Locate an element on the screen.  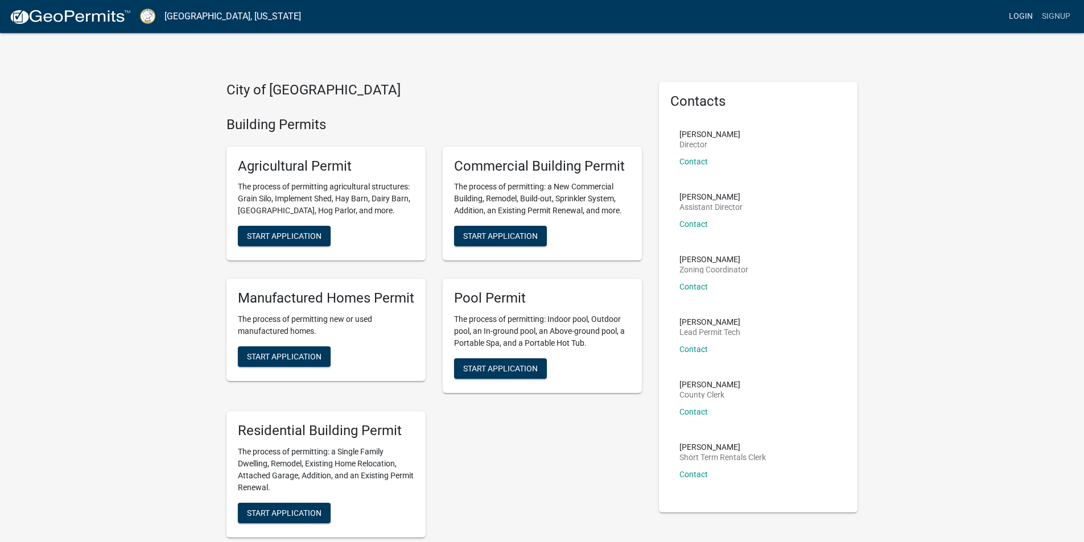
p: The process of permitting: Indoor pool, Outdoor pool, an In-ground pool, an Above-ground pool, a ... is located at coordinates (542, 331).